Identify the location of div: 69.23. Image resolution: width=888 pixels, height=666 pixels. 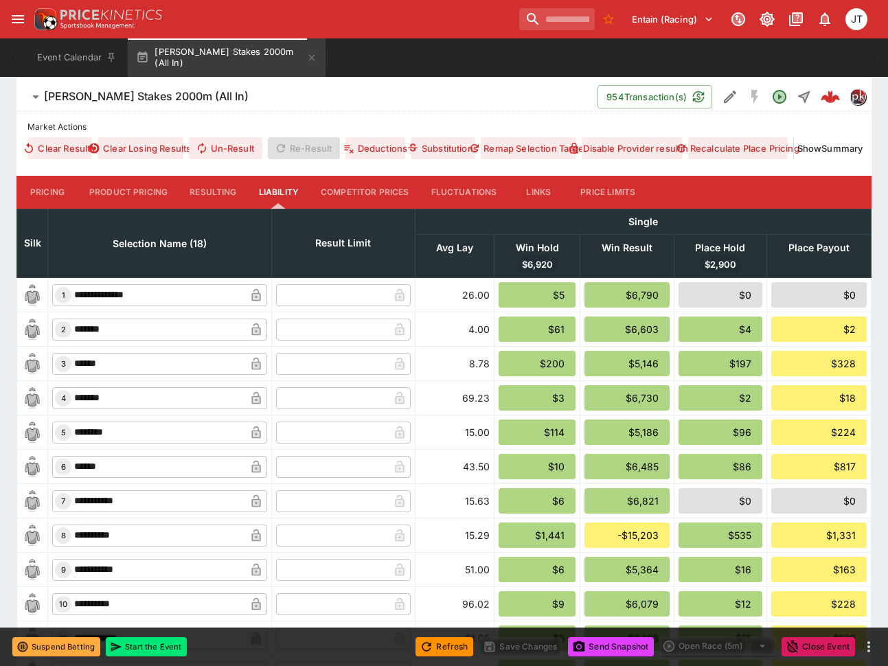
(455, 398).